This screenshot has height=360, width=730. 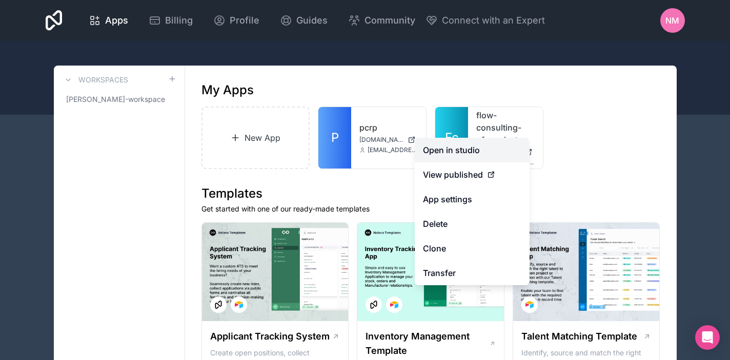 What do you see at coordinates (270, 337) in the screenshot?
I see `h1: Applicant Tracking System` at bounding box center [270, 337].